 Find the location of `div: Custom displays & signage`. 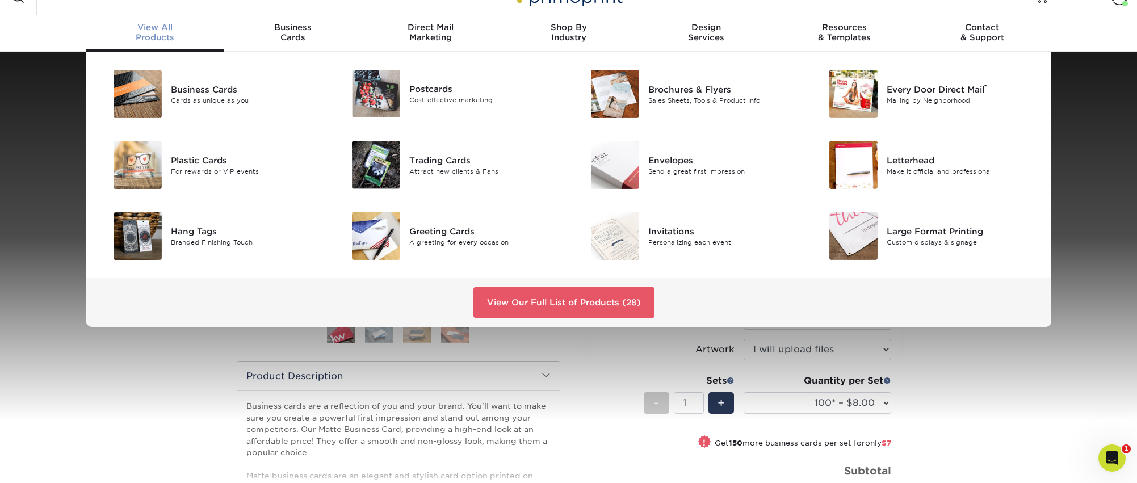

div: Custom displays & signage is located at coordinates (962, 242).